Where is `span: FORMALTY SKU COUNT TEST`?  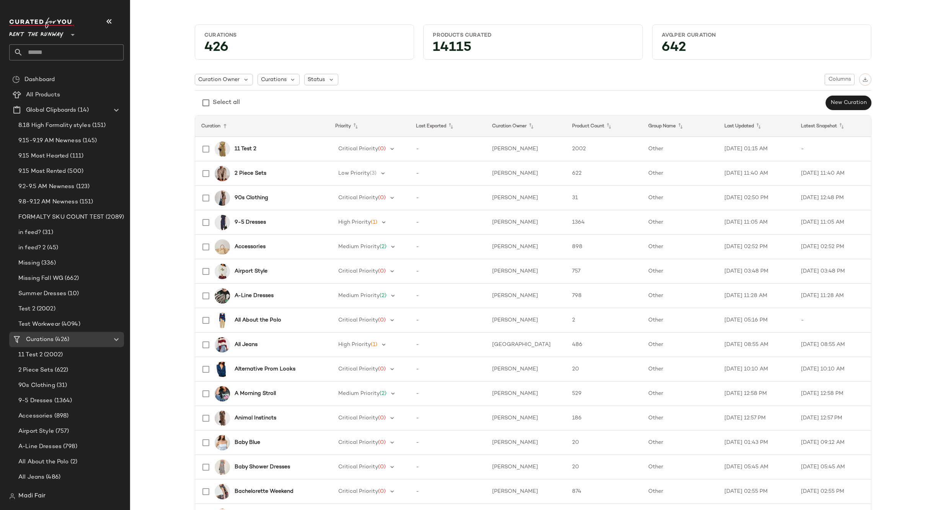
span: FORMALTY SKU COUNT TEST is located at coordinates (61, 217).